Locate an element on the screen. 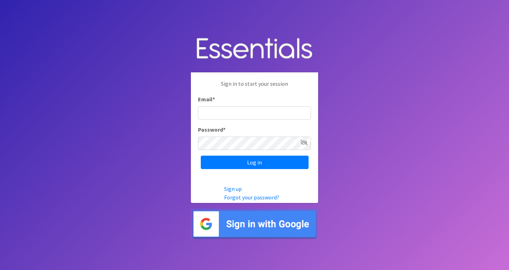 This screenshot has width=509, height=270. label: Email is located at coordinates (206, 99).